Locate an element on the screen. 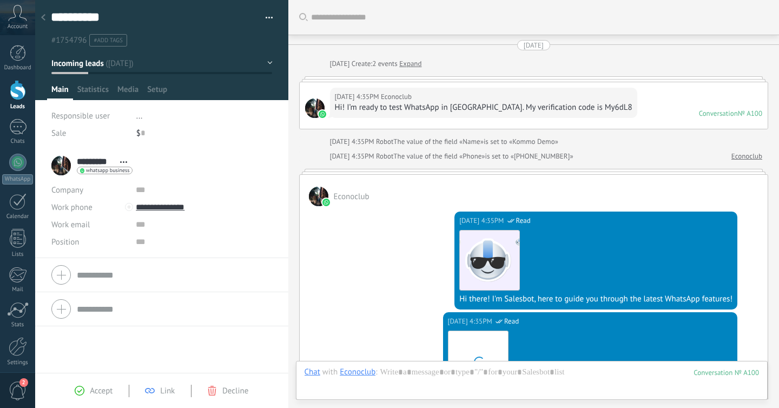  div: Econoclub is located at coordinates (357, 372).